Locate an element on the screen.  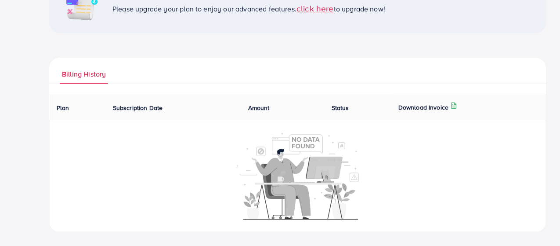
span: Status is located at coordinates (341, 108).